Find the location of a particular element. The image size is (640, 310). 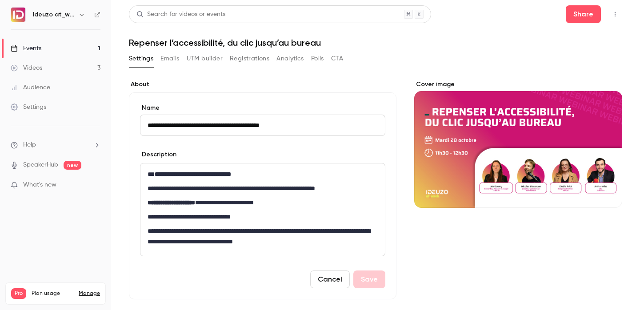

button: Registrations is located at coordinates (249, 59).